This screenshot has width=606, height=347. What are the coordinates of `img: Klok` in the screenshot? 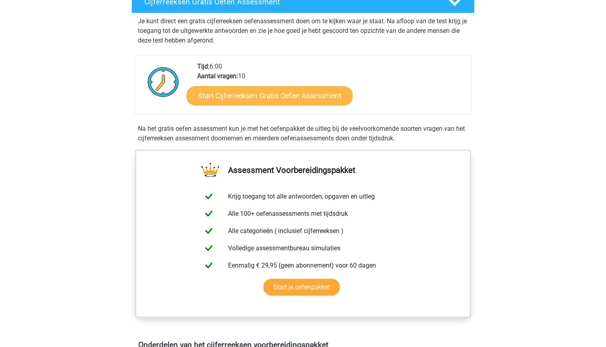 It's located at (163, 82).